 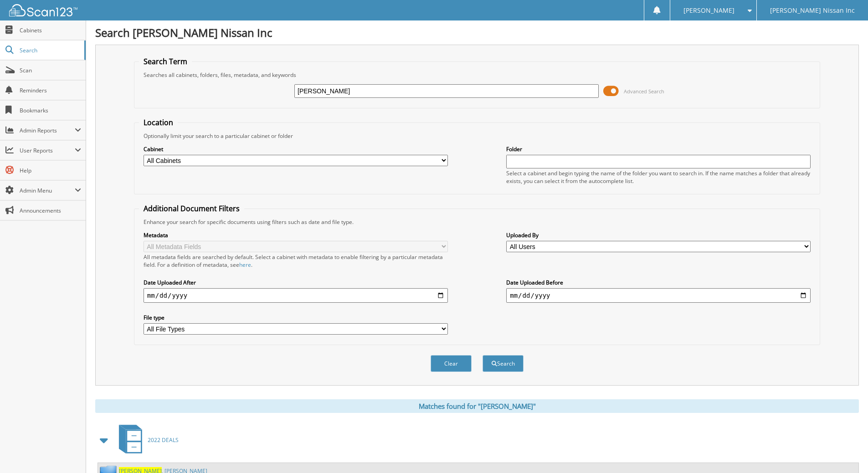 I want to click on span: Help, so click(x=50, y=170).